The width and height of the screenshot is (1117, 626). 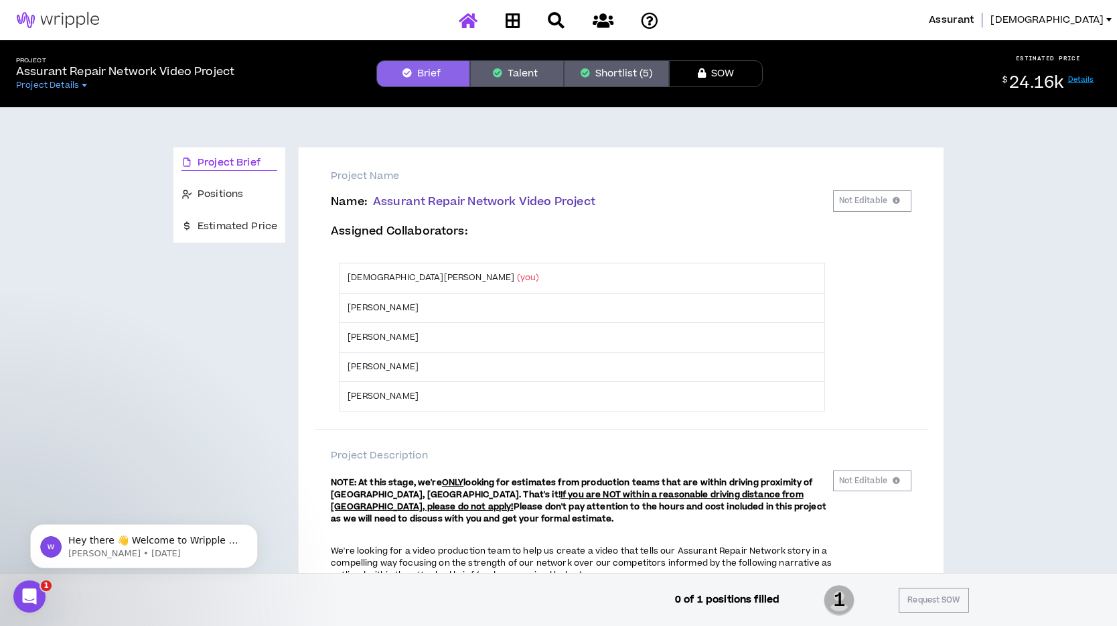 What do you see at coordinates (581, 202) in the screenshot?
I see `p: Name :` at bounding box center [581, 202].